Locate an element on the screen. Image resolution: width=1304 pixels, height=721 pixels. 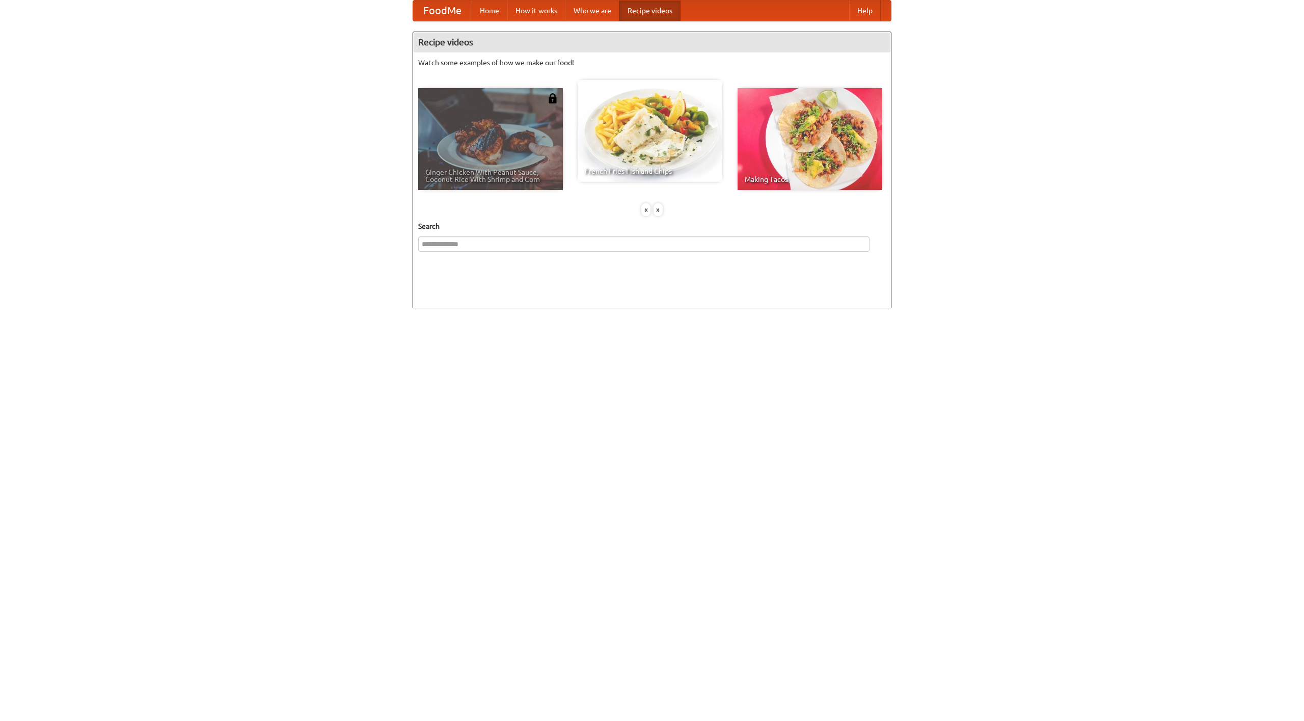
a: Recipe videos is located at coordinates (650, 11).